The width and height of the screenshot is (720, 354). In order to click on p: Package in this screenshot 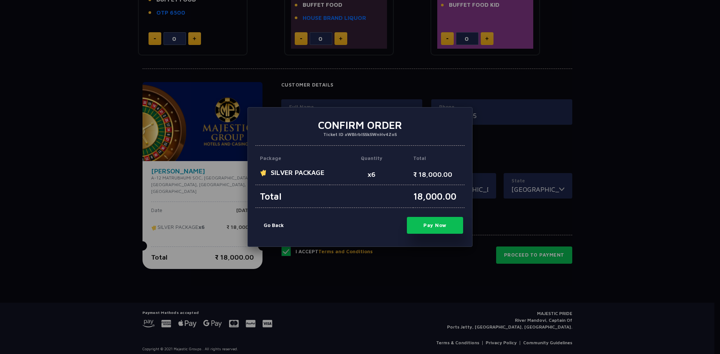, I will do `click(292, 162)`.